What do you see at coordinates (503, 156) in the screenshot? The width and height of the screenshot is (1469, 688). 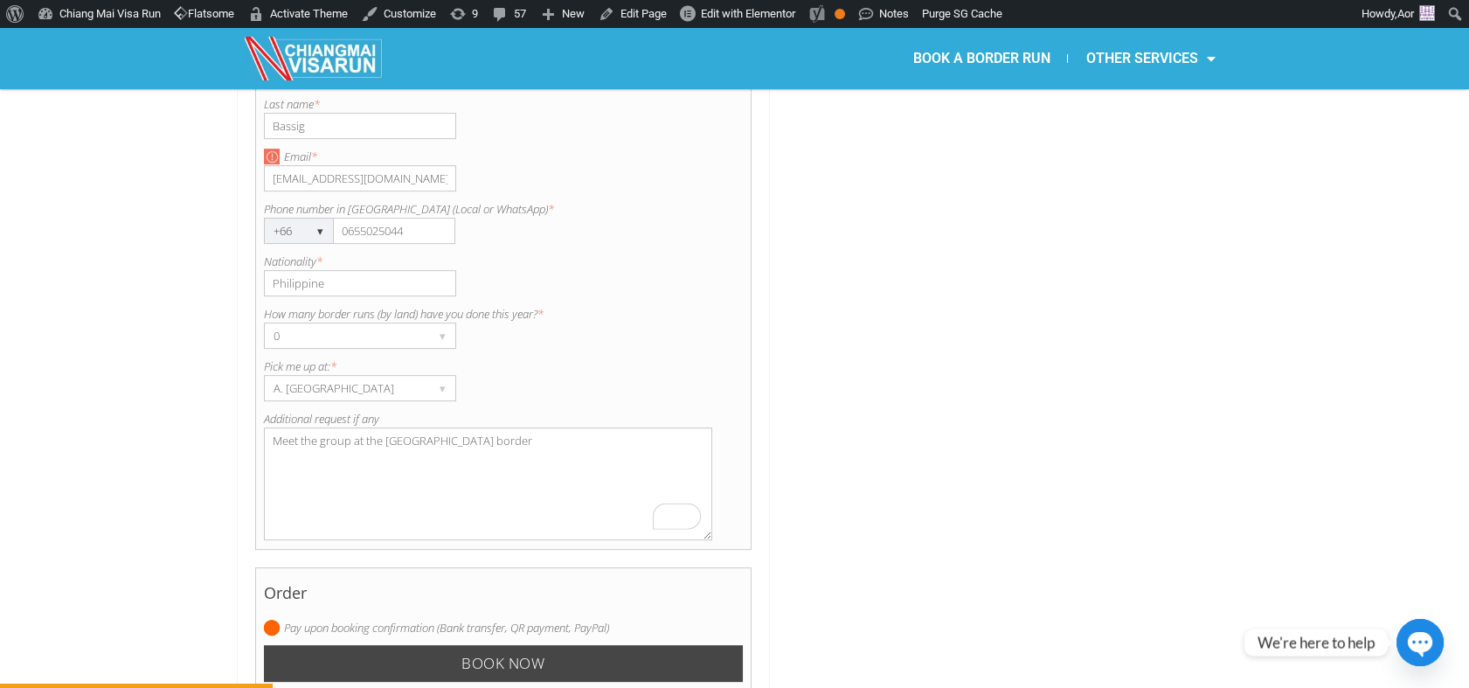 I see `label: Email` at bounding box center [503, 156].